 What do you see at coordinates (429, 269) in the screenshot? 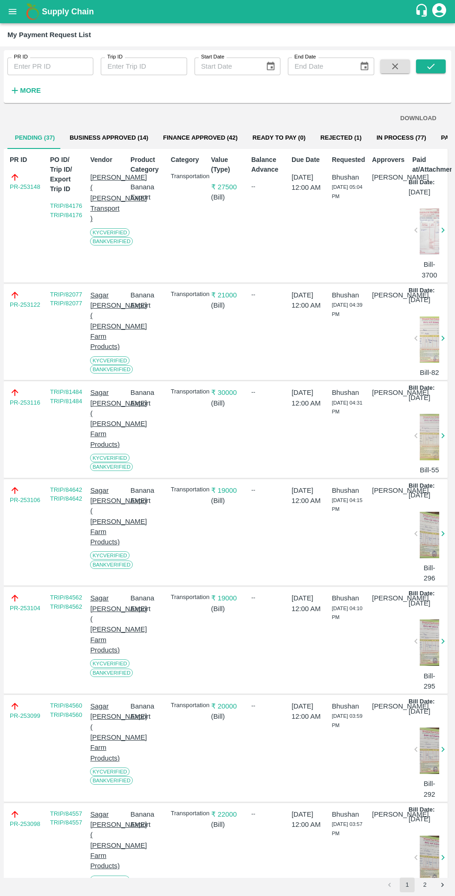
I see `p: Bill-3700` at bounding box center [429, 269].